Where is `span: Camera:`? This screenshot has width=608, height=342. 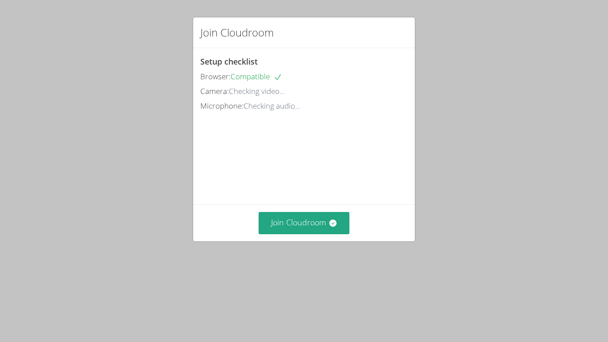
span: Camera: is located at coordinates (215, 91).